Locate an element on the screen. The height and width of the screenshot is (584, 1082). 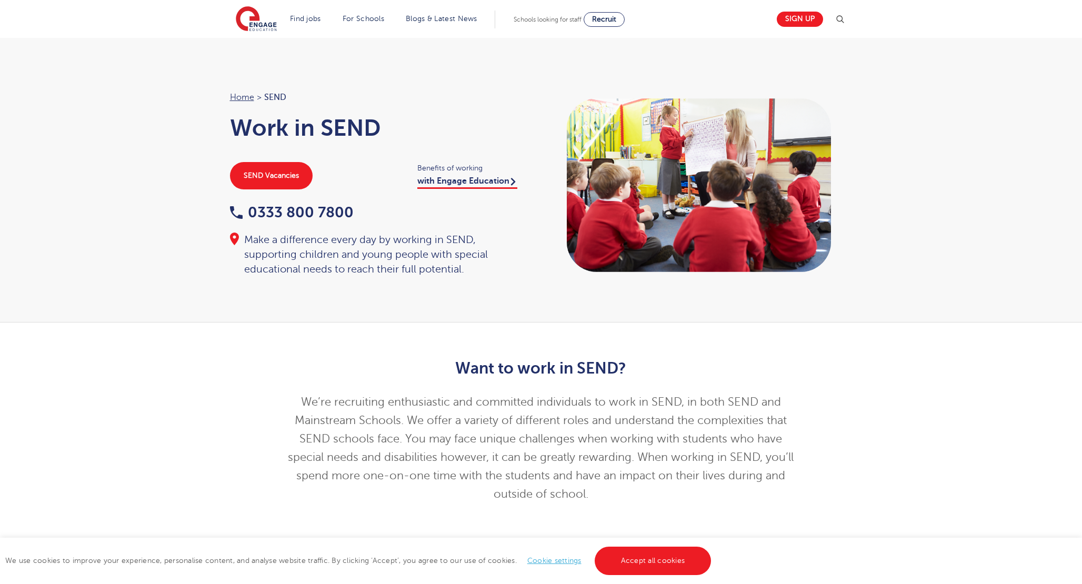
a: Accept all cookies is located at coordinates (653, 561).